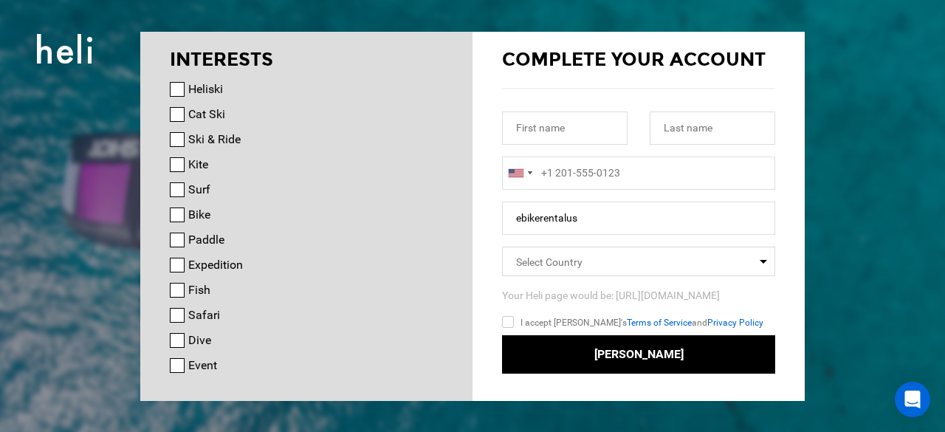 This screenshot has height=432, width=945. I want to click on label: Bike, so click(199, 215).